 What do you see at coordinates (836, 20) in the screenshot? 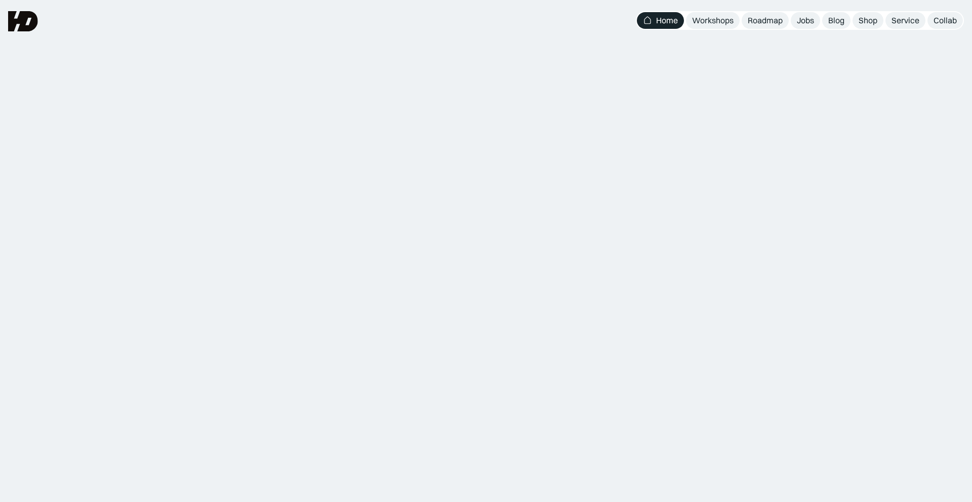
I see `a: Blog` at bounding box center [836, 20].